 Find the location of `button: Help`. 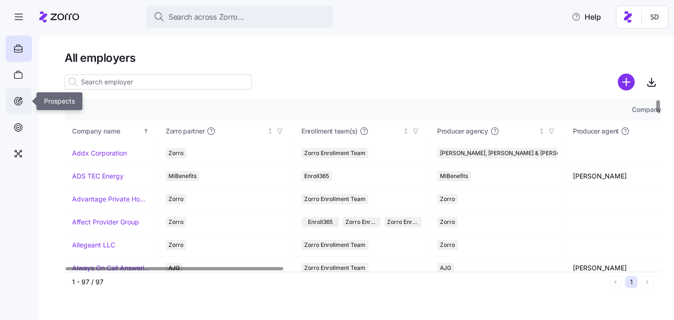

button: Help is located at coordinates (586, 17).